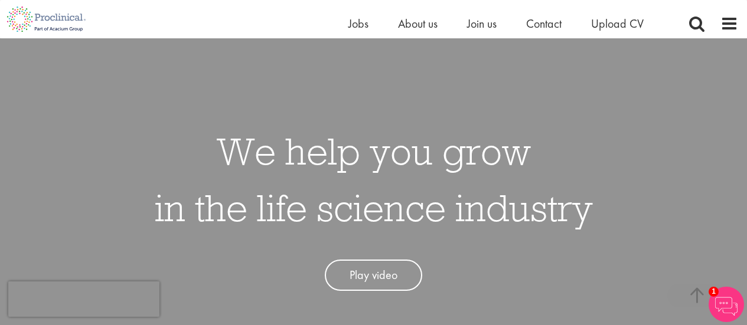 The height and width of the screenshot is (325, 747). What do you see at coordinates (544, 24) in the screenshot?
I see `a: Contact` at bounding box center [544, 24].